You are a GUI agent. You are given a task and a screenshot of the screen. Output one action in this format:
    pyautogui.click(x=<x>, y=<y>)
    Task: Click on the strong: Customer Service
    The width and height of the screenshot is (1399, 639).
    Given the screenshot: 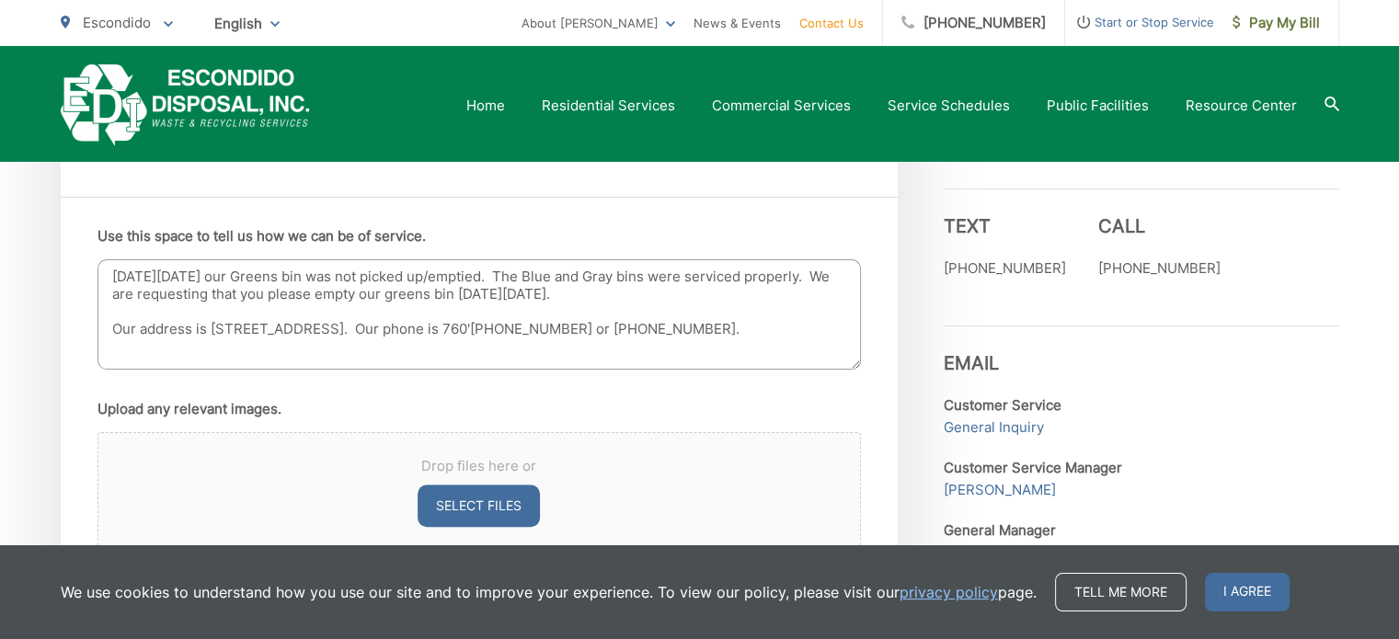 What is the action you would take?
    pyautogui.click(x=1003, y=405)
    